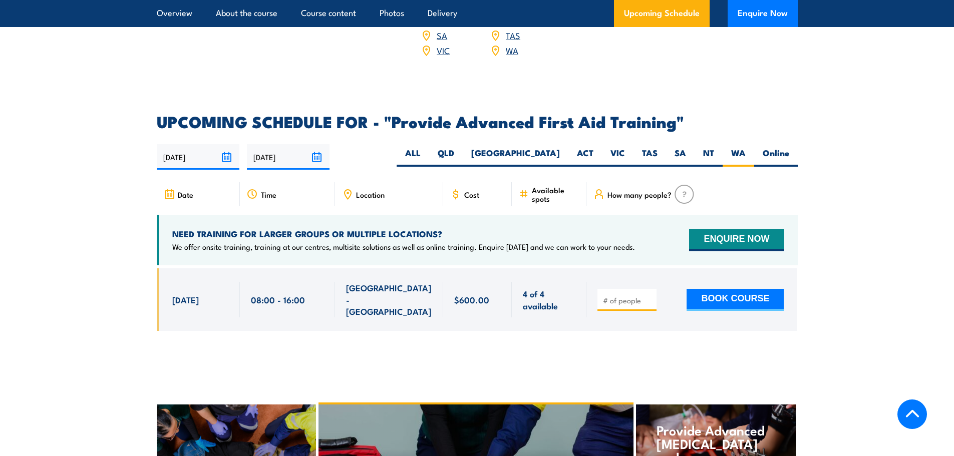  I want to click on button: BOOK COURSE, so click(735, 300).